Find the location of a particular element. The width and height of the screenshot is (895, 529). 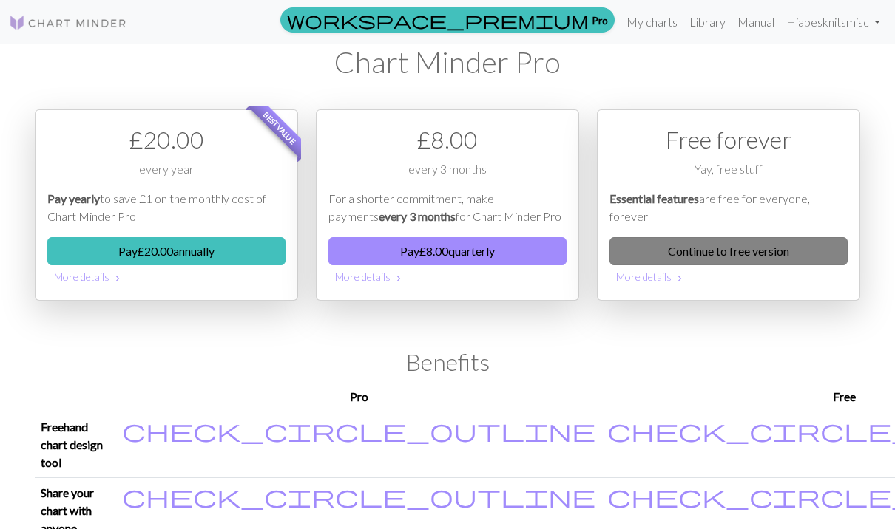

button: Pay£8.00quarterly is located at coordinates (447, 251).